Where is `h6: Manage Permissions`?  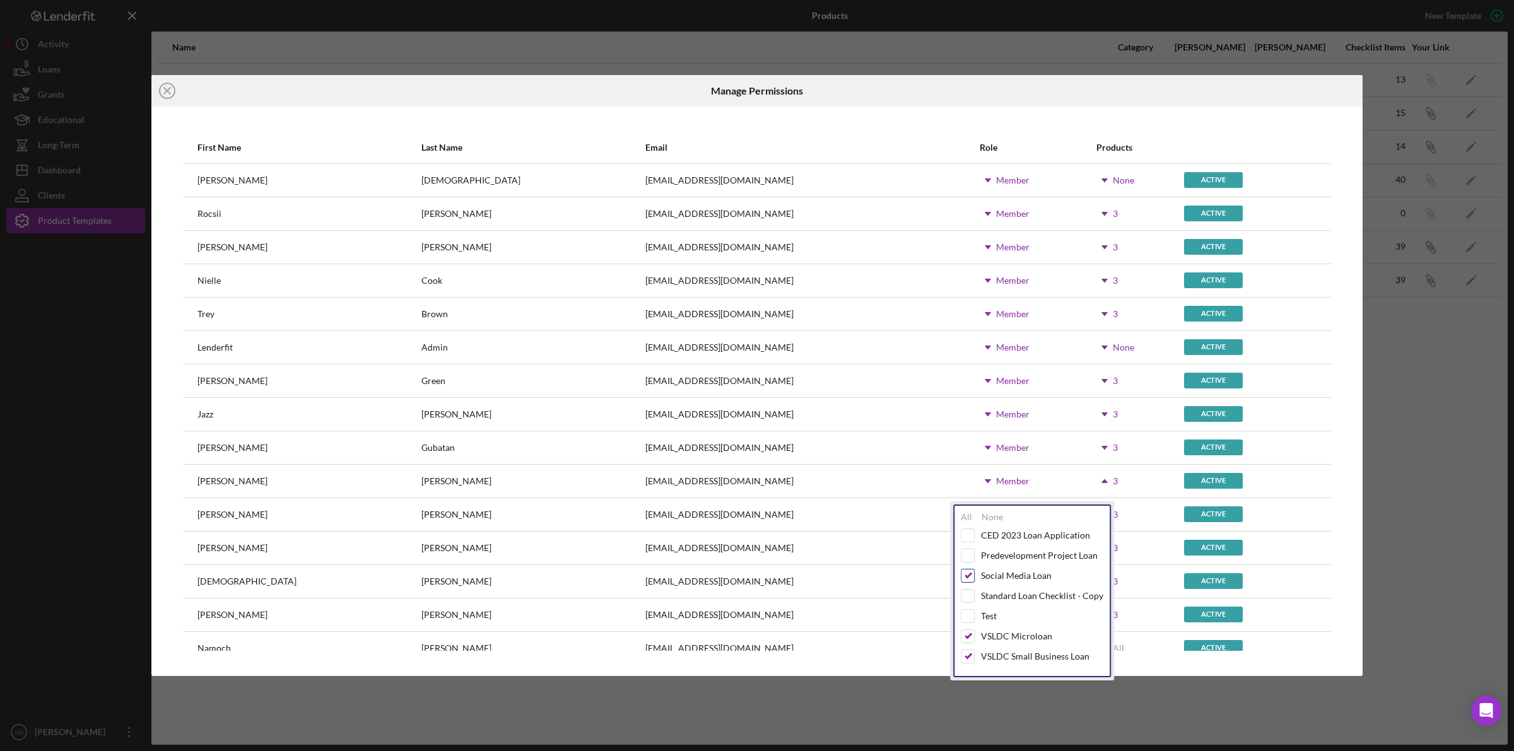 h6: Manage Permissions is located at coordinates (757, 91).